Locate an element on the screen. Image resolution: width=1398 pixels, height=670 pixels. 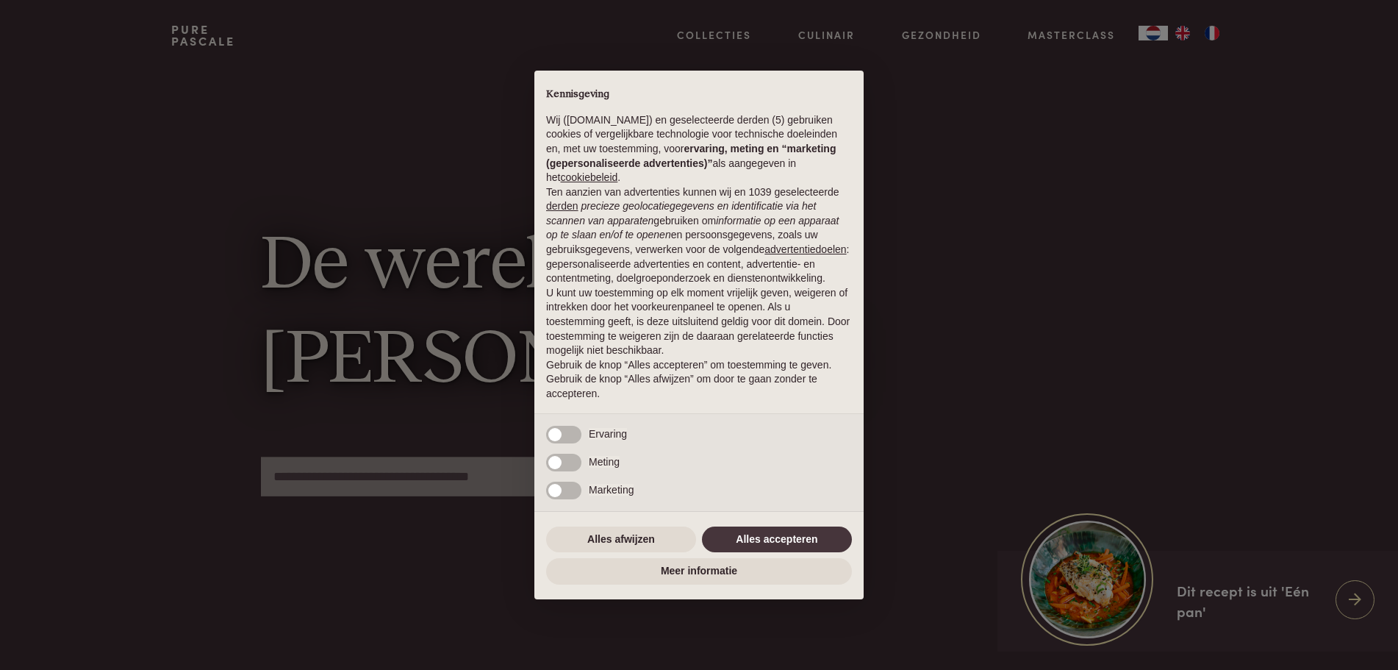
em: precieze geolocatiegegevens en identificatie via het scannen van apparaten is located at coordinates (681, 213).